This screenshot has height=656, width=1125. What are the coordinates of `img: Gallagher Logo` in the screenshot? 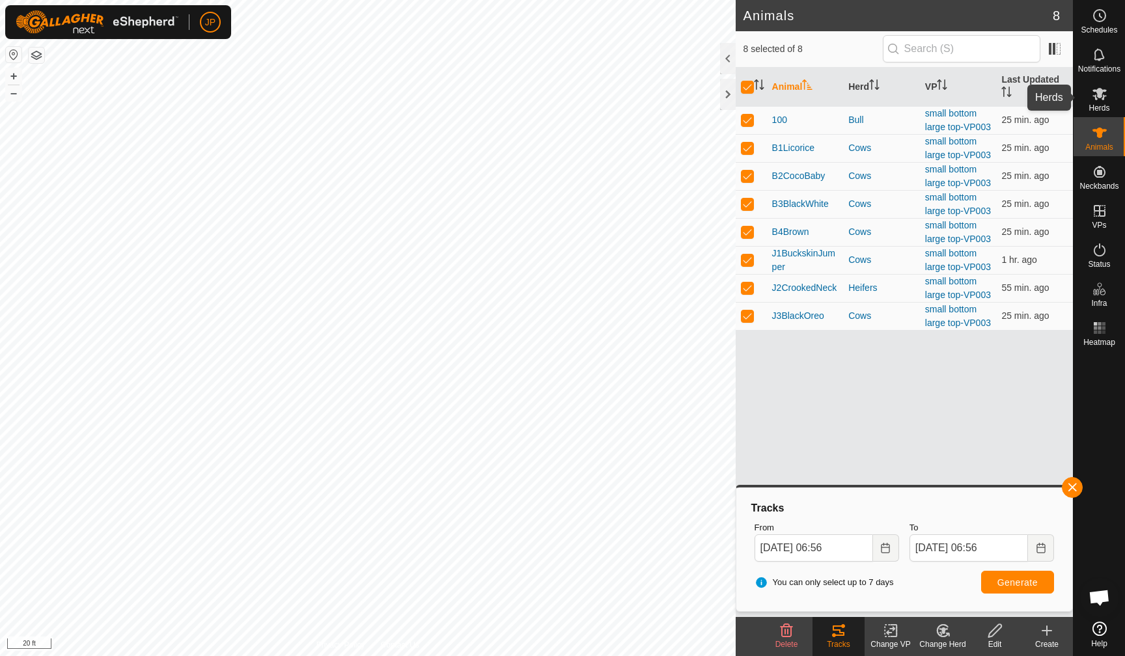 It's located at (97, 22).